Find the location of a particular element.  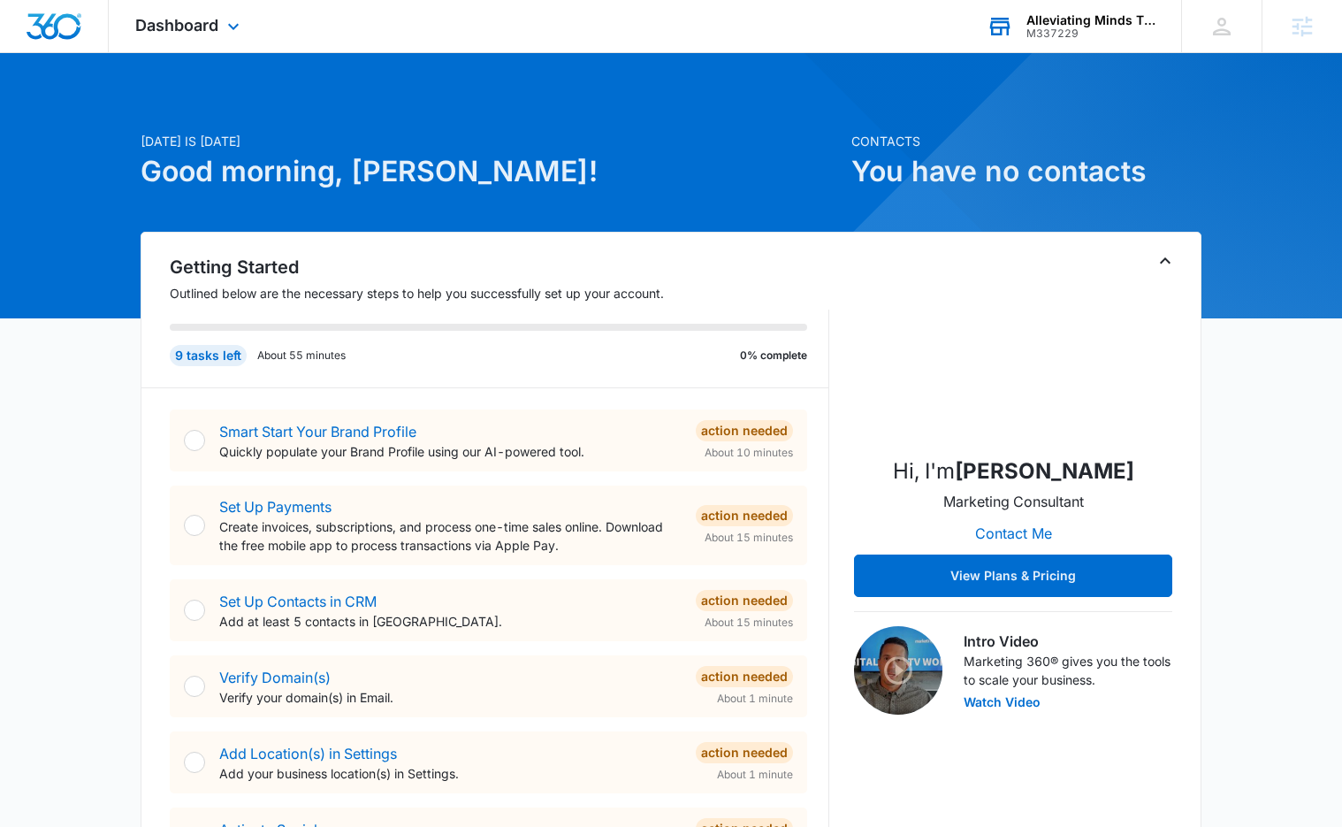

img: website_grey.svg is located at coordinates (35, 53).